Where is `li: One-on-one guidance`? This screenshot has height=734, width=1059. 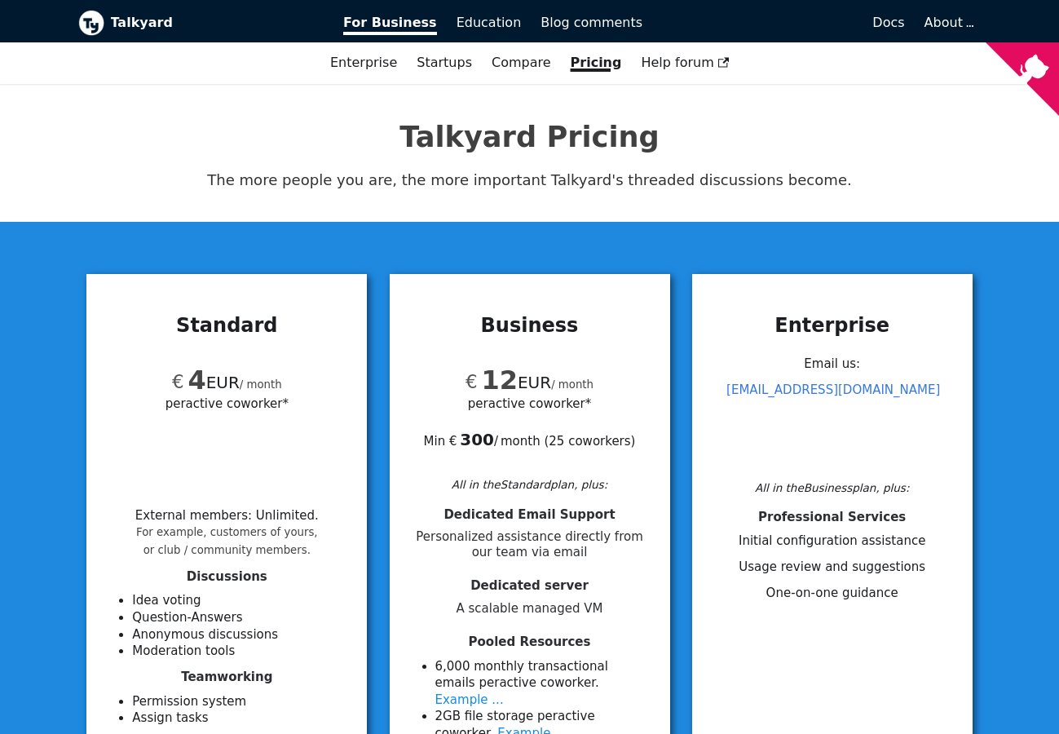
li: One-on-one guidance is located at coordinates (832, 593).